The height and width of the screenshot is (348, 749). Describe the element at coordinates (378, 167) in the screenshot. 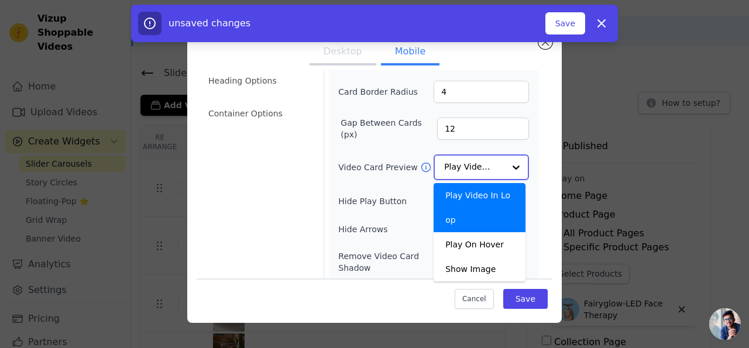

I see `label: Video Card Preview` at that location.